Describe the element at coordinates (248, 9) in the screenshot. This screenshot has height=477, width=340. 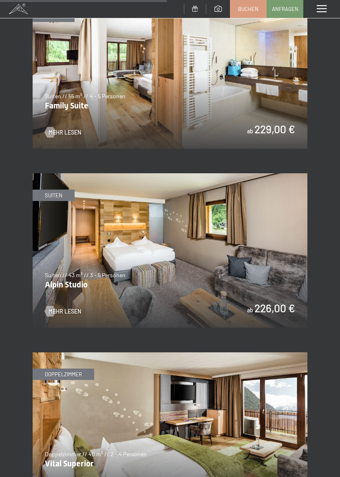
I see `a: Buchen` at that location.